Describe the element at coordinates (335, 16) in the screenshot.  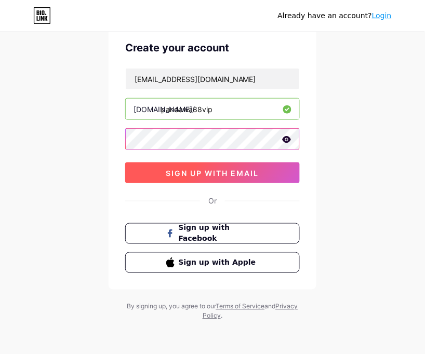
I see `div: Already have an account?` at that location.